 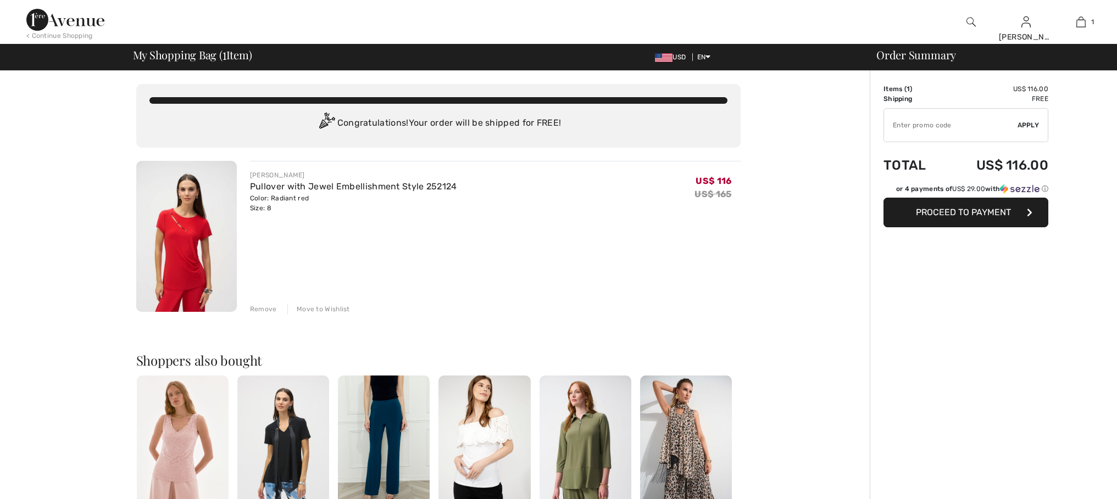 I want to click on span: EN, so click(x=704, y=57).